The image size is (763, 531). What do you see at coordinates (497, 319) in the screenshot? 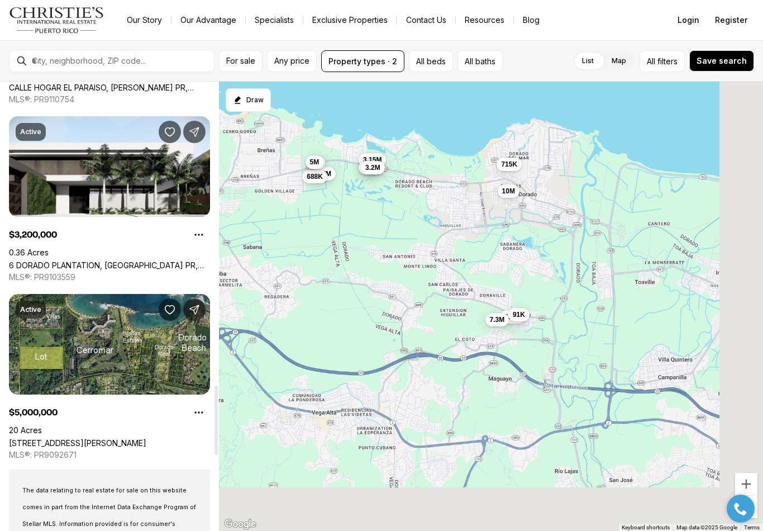
I see `button: 7.3M` at bounding box center [497, 319].